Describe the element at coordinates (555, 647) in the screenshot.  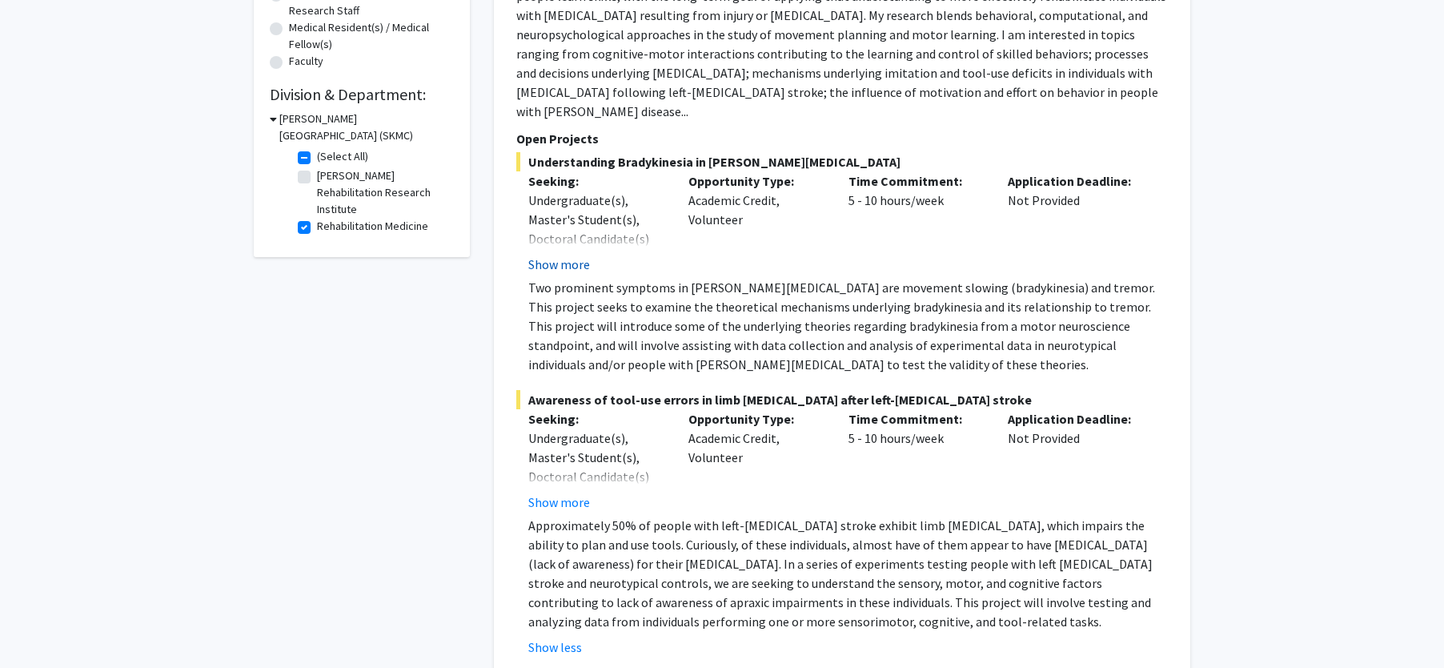
I see `button: Show less` at that location.